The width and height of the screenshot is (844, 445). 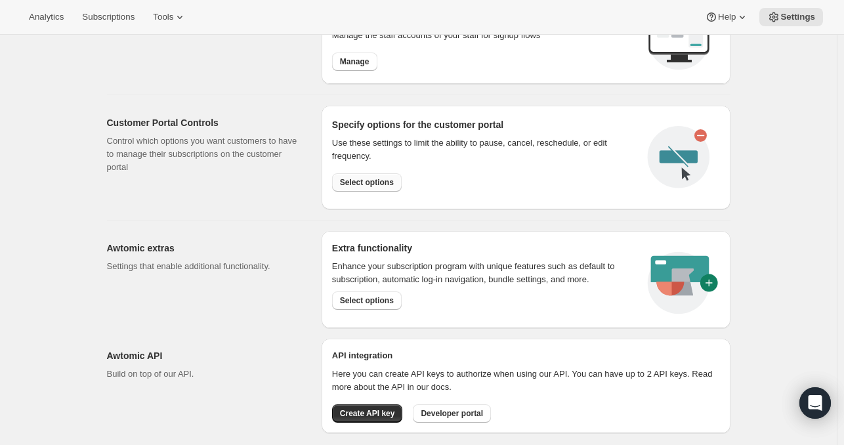 I want to click on p: Settings that enable additional functionality., so click(x=204, y=267).